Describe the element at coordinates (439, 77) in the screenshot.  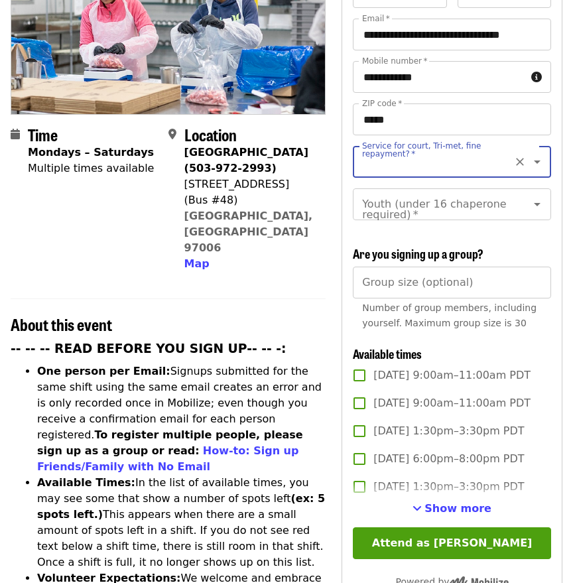
I see `input: Mobile number` at that location.